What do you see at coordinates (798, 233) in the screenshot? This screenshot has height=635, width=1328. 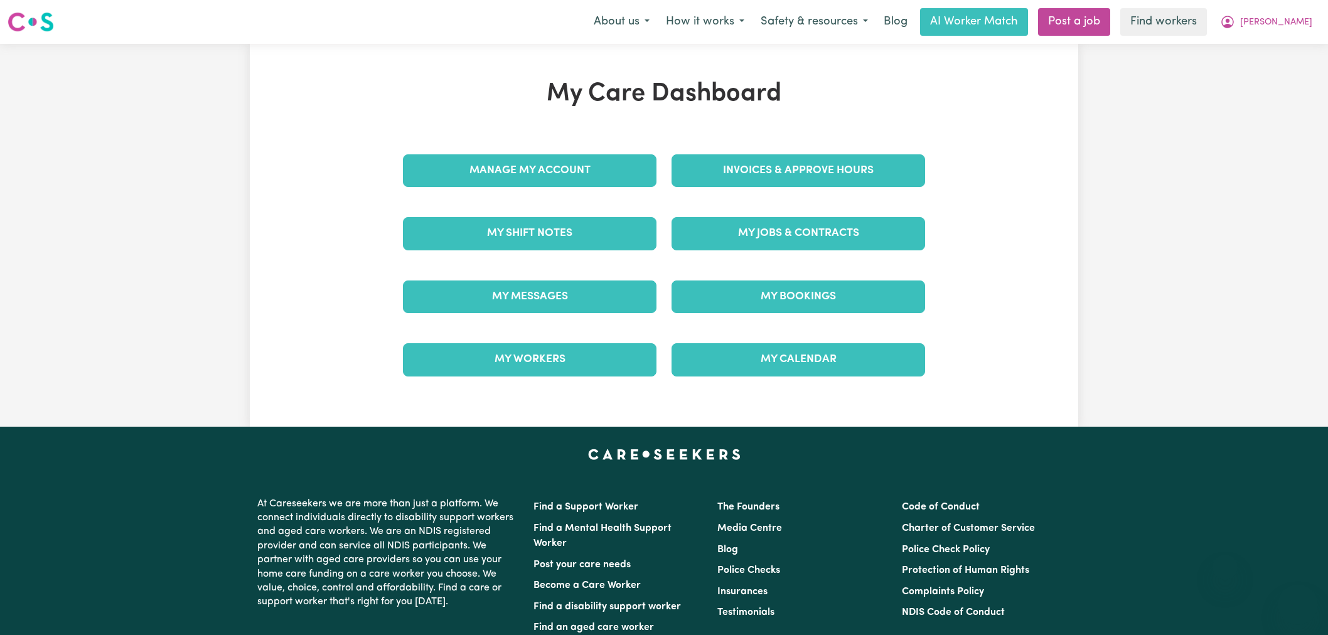 I see `a: My Jobs & Contracts` at bounding box center [798, 233].